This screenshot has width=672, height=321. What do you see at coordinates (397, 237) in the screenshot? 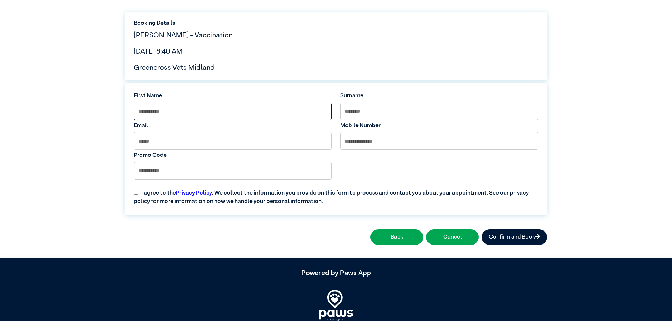
I see `button: Back` at bounding box center [397, 237].